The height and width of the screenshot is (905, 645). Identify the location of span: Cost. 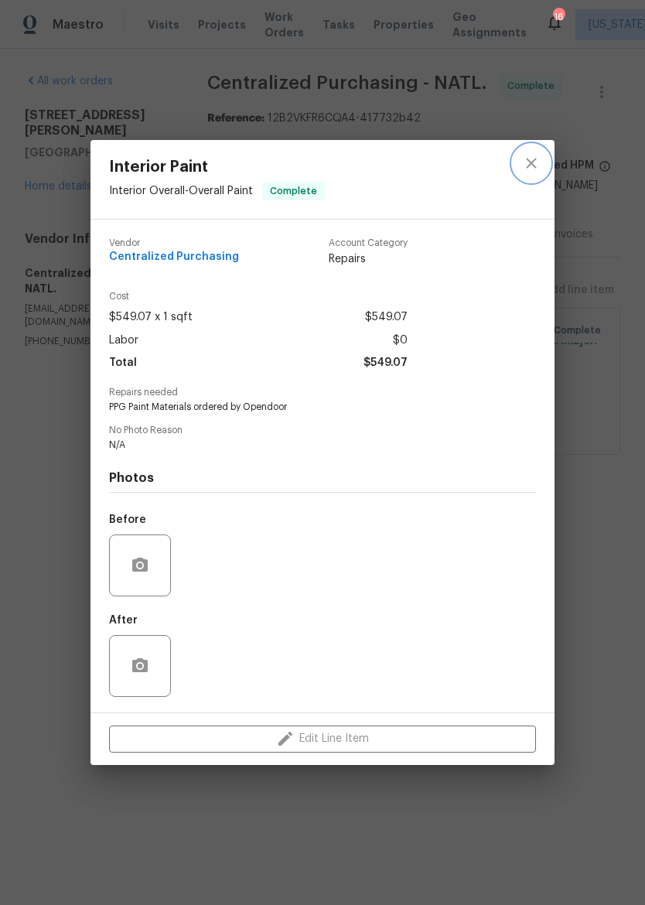
(258, 296).